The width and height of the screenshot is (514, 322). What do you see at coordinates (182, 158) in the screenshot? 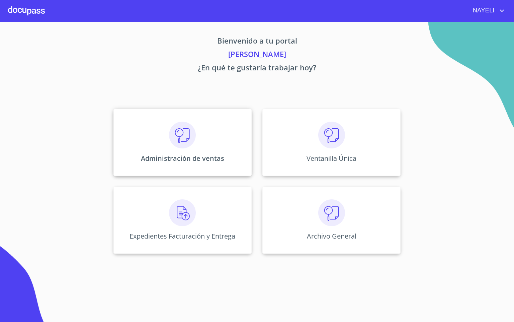
I see `p: Administración de ventas` at bounding box center [182, 158].